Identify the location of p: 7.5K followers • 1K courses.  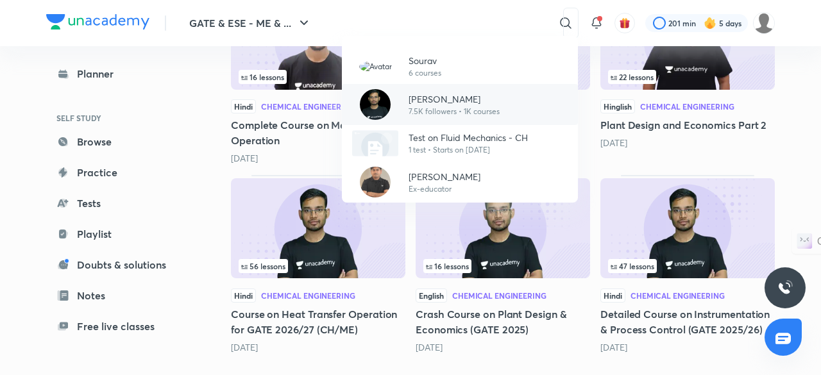
(454, 112).